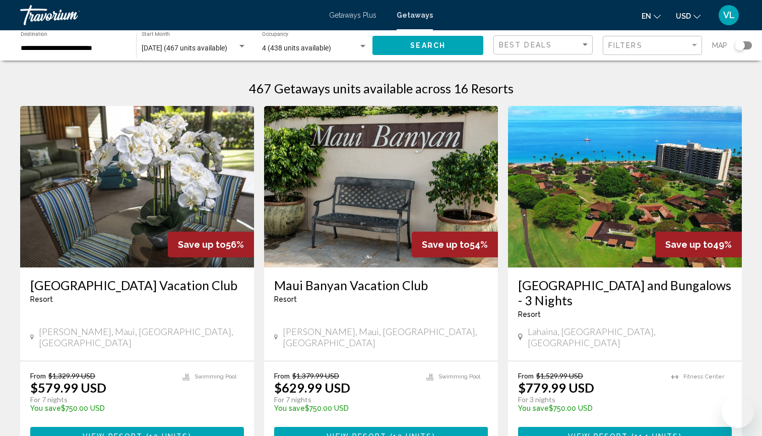  Describe the element at coordinates (729, 15) in the screenshot. I see `button: User Menu` at that location.